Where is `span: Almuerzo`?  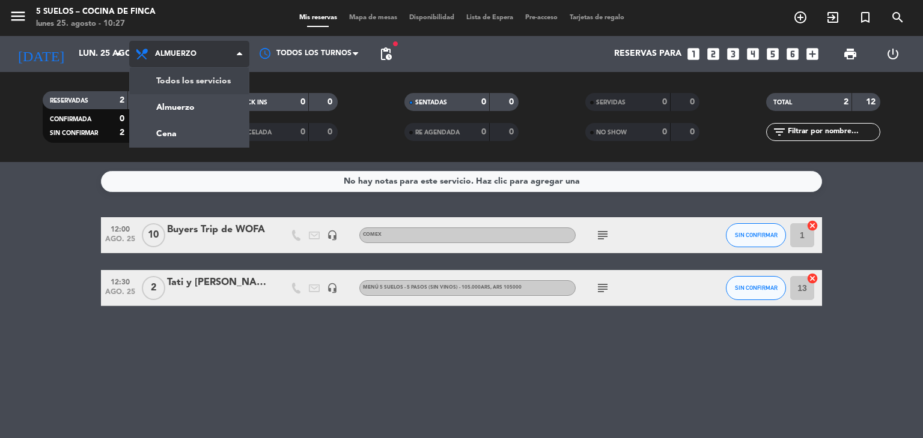
span: Almuerzo is located at coordinates (175, 54).